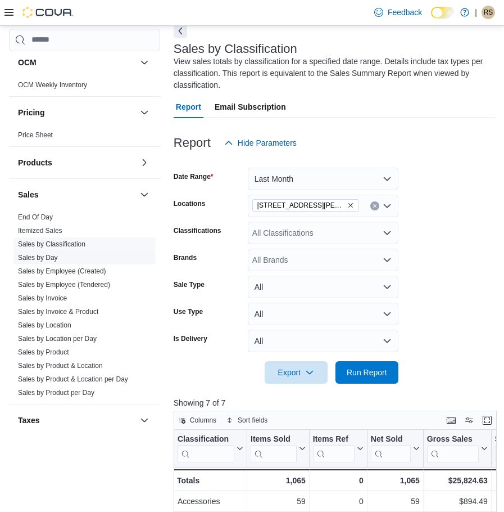 The image size is (504, 512). What do you see at coordinates (84, 306) in the screenshot?
I see `div: Sales` at bounding box center [84, 306].